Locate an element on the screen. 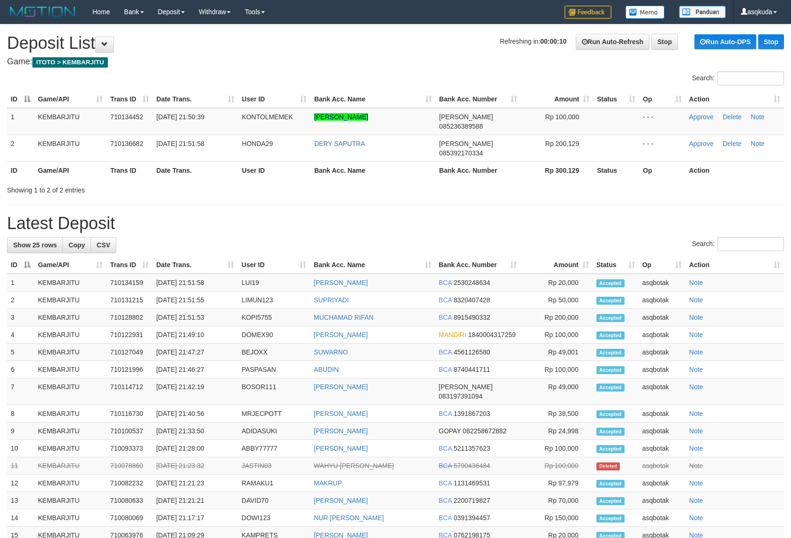 The width and height of the screenshot is (791, 538). td: 710078860 is located at coordinates (129, 465).